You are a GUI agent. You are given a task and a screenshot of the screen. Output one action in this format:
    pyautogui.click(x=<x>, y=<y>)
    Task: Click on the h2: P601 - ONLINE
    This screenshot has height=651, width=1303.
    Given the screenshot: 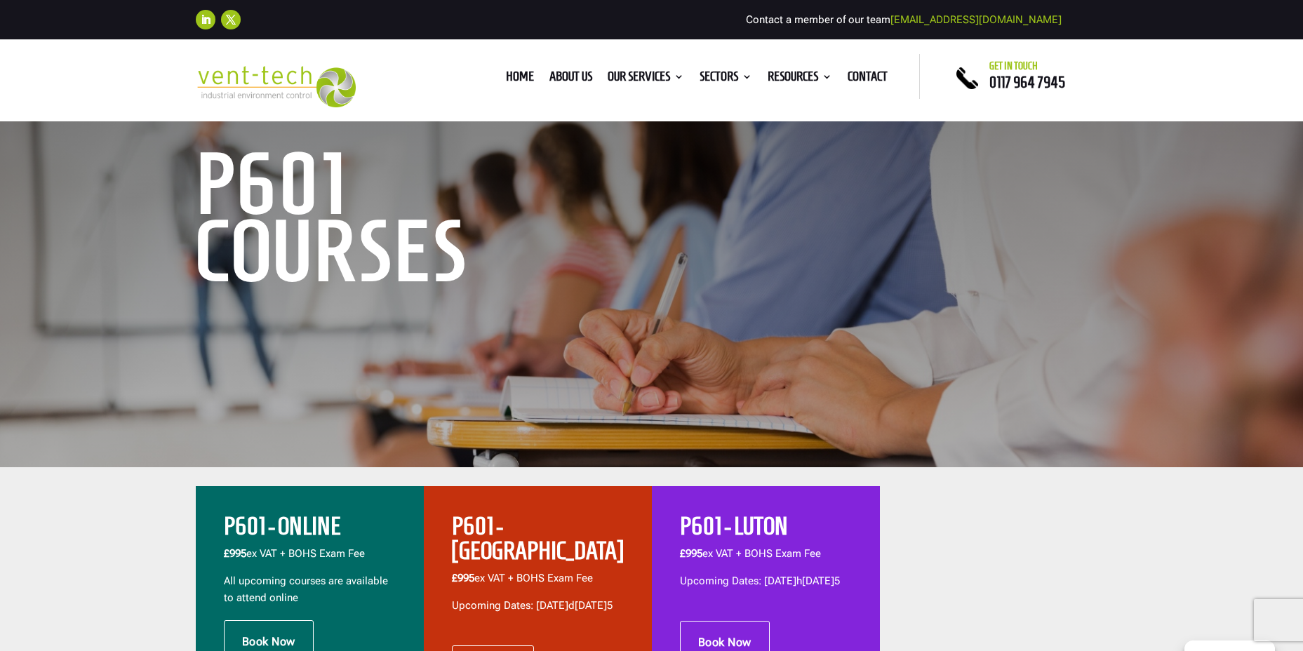 What is the action you would take?
    pyautogui.click(x=309, y=530)
    